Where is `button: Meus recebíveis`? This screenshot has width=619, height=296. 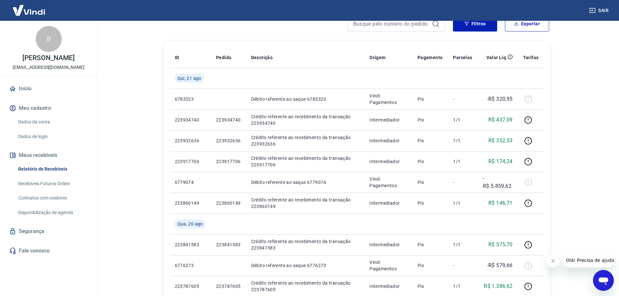 button: Meus recebíveis is located at coordinates (48, 155).